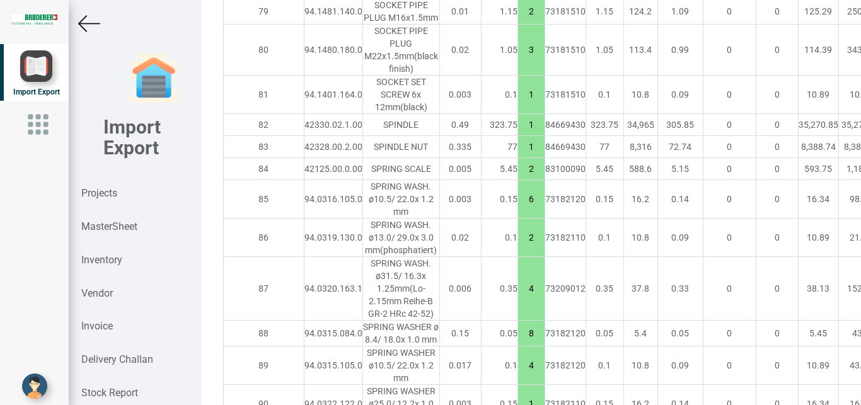 The height and width of the screenshot is (405, 861). I want to click on div: 94.0315.084.0, so click(334, 334).